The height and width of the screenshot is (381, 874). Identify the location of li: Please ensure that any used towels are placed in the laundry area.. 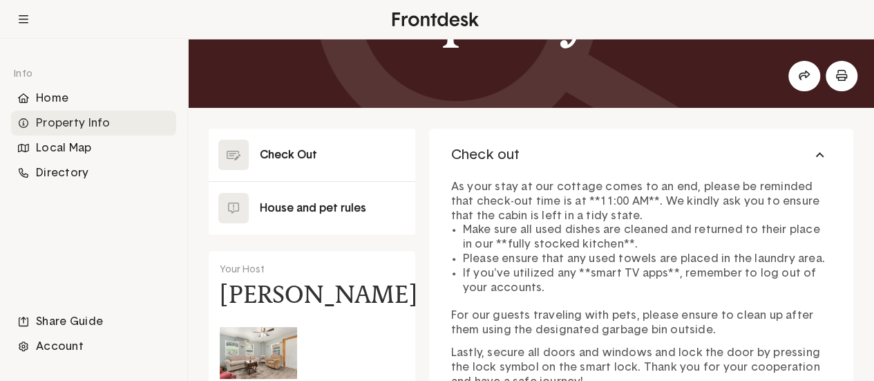
(647, 259).